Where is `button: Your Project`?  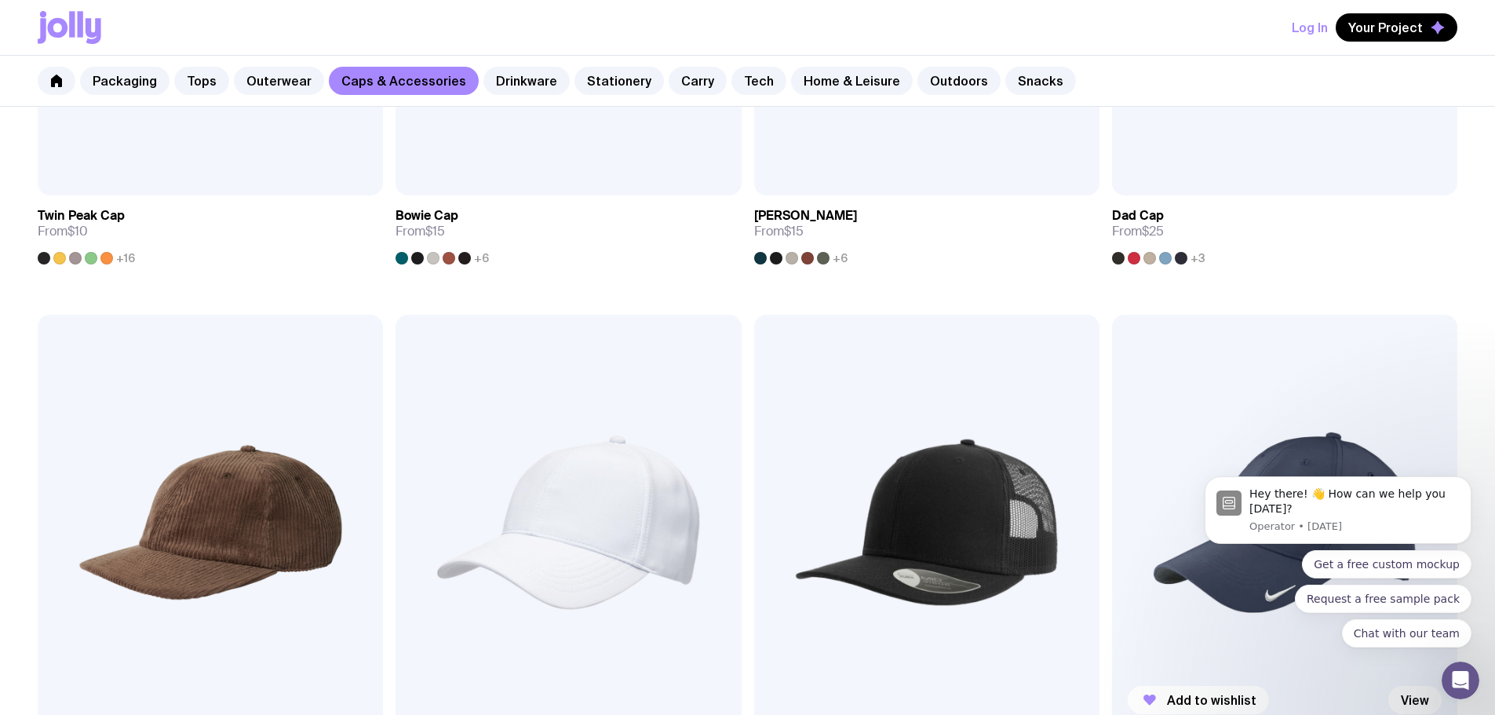 button: Your Project is located at coordinates (1396, 27).